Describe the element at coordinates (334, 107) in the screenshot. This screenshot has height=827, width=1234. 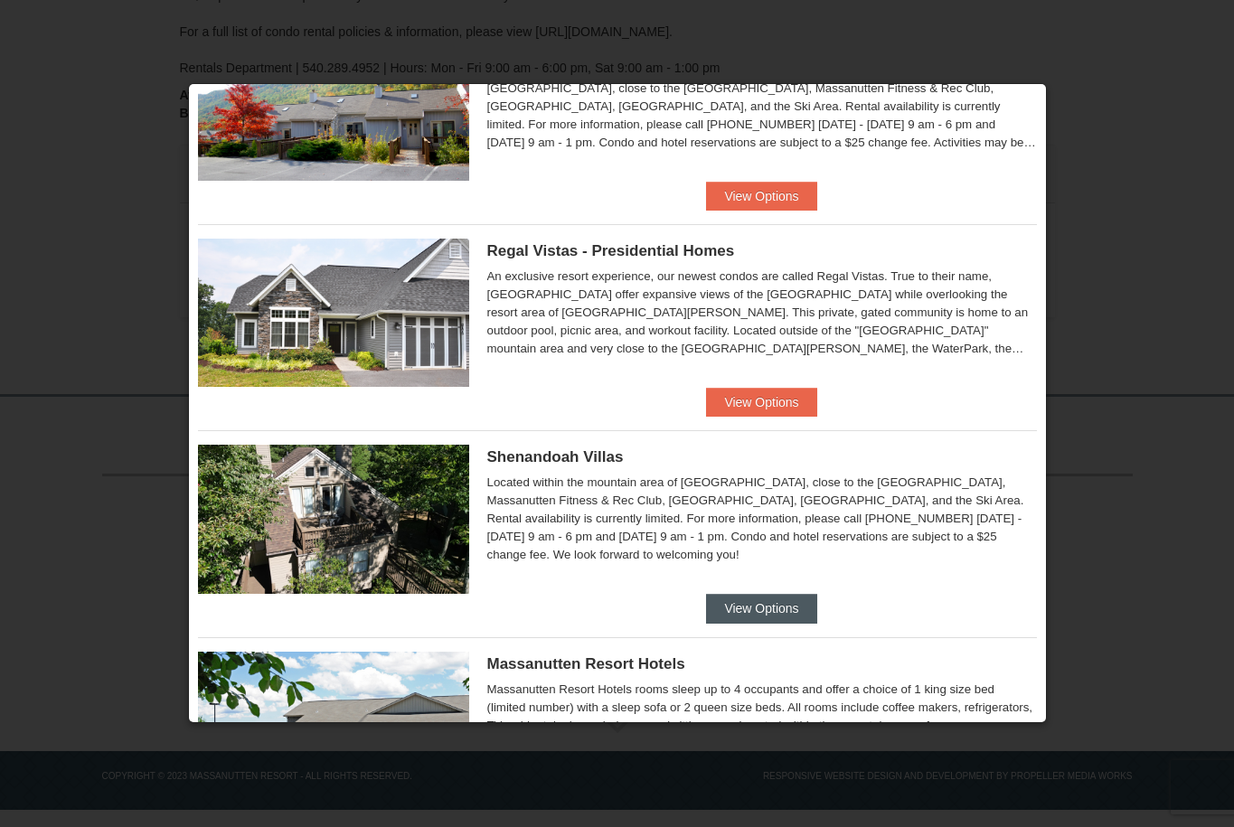
I see `img: 19218983-1-9b289e55.jpg` at that location.